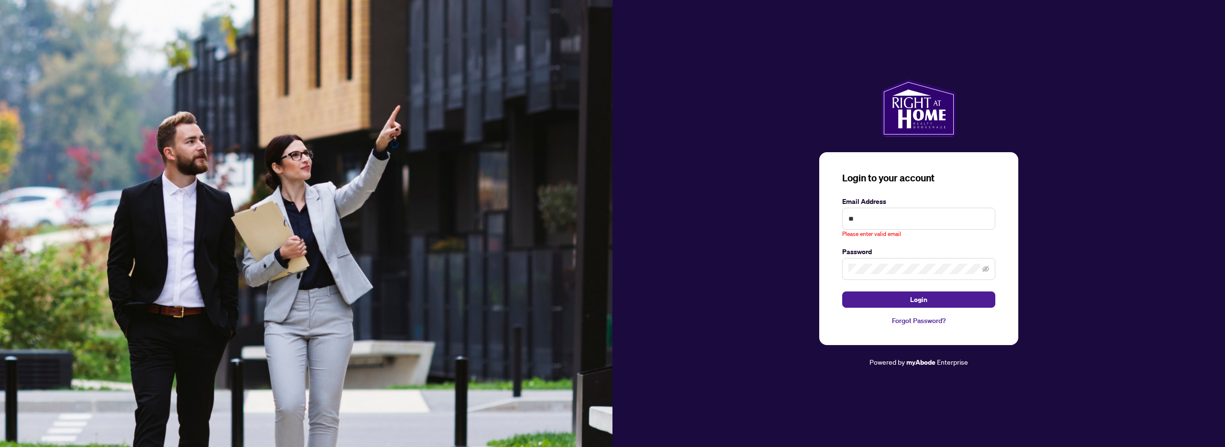 The image size is (1225, 447). I want to click on img: ma-logo, so click(918, 108).